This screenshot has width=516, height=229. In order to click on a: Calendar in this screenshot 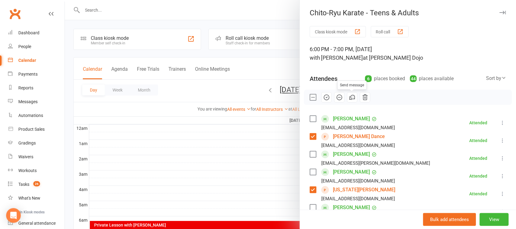, I will do `click(36, 60)`.